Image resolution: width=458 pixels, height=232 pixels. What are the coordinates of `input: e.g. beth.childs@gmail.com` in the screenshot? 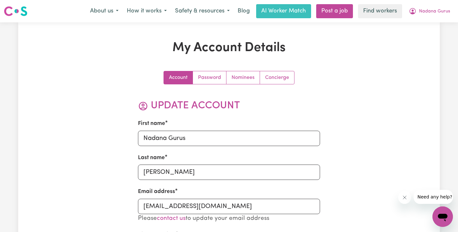 It's located at (229, 206).